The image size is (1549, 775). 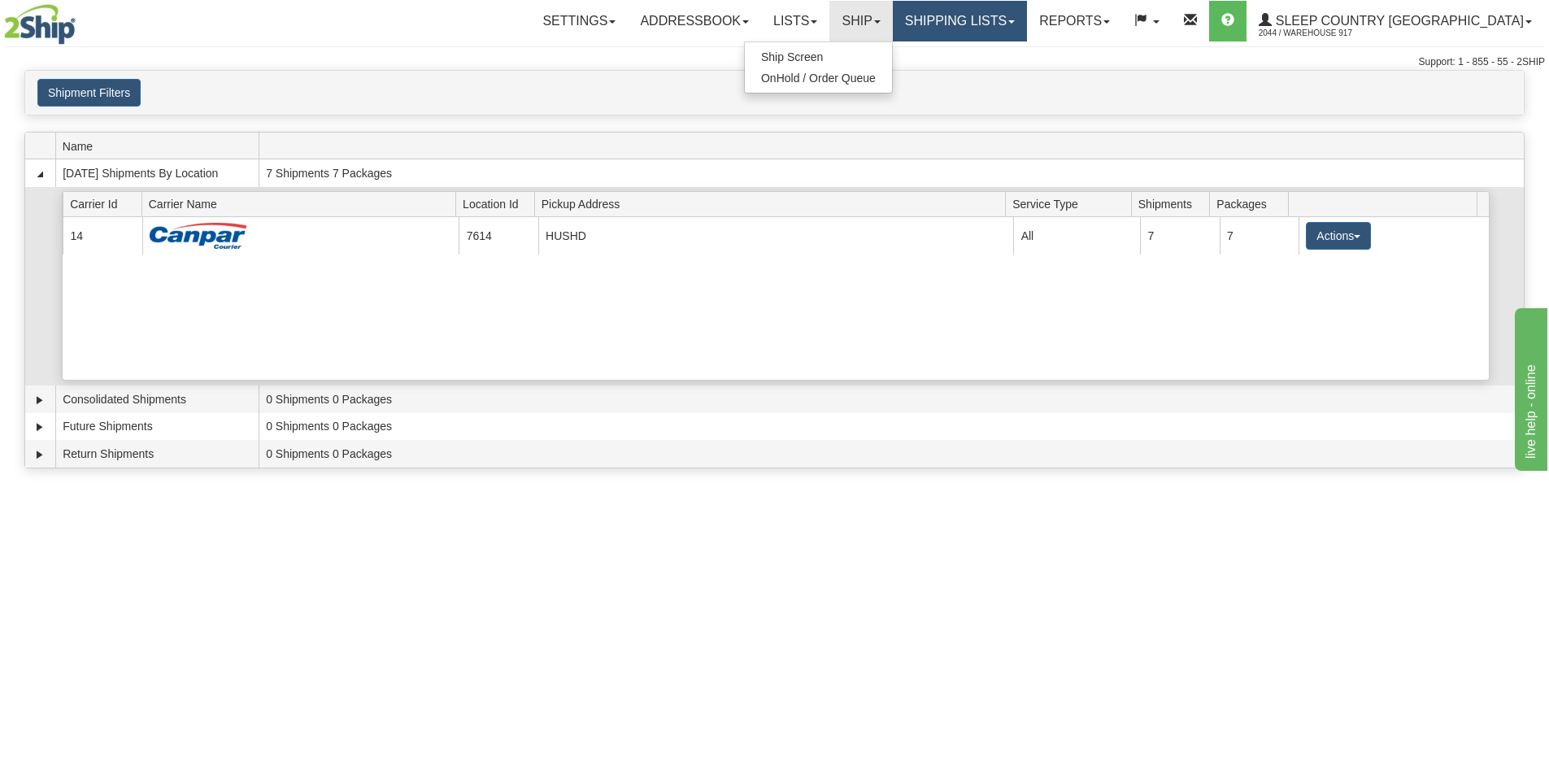 What do you see at coordinates (160, 146) in the screenshot?
I see `span: Name` at bounding box center [160, 146].